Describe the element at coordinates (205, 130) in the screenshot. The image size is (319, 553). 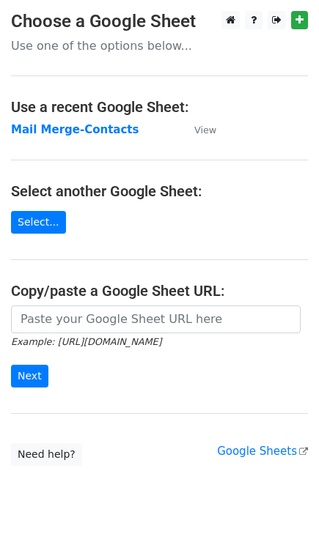
I see `small: View` at that location.